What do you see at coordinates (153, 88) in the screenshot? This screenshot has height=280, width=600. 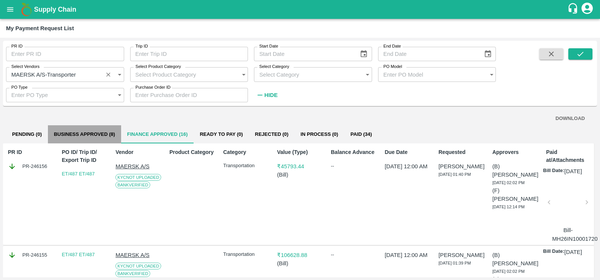 I see `label: Purchase Order ID` at bounding box center [153, 88].